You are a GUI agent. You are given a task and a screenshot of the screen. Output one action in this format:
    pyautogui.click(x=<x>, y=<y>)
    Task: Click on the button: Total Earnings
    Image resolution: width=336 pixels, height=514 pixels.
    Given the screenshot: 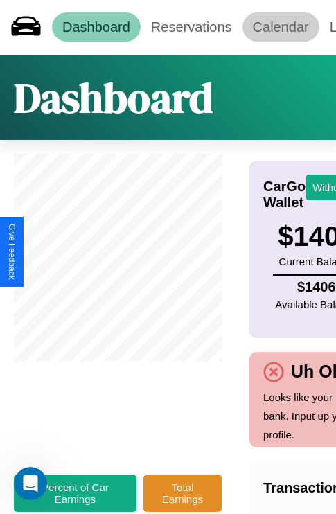 What is the action you would take?
    pyautogui.click(x=182, y=493)
    